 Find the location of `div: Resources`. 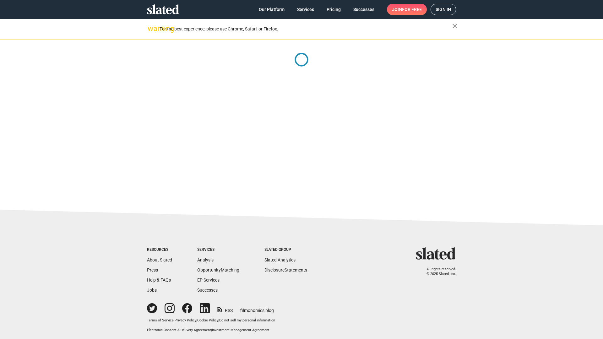

div: Resources is located at coordinates (159, 250).